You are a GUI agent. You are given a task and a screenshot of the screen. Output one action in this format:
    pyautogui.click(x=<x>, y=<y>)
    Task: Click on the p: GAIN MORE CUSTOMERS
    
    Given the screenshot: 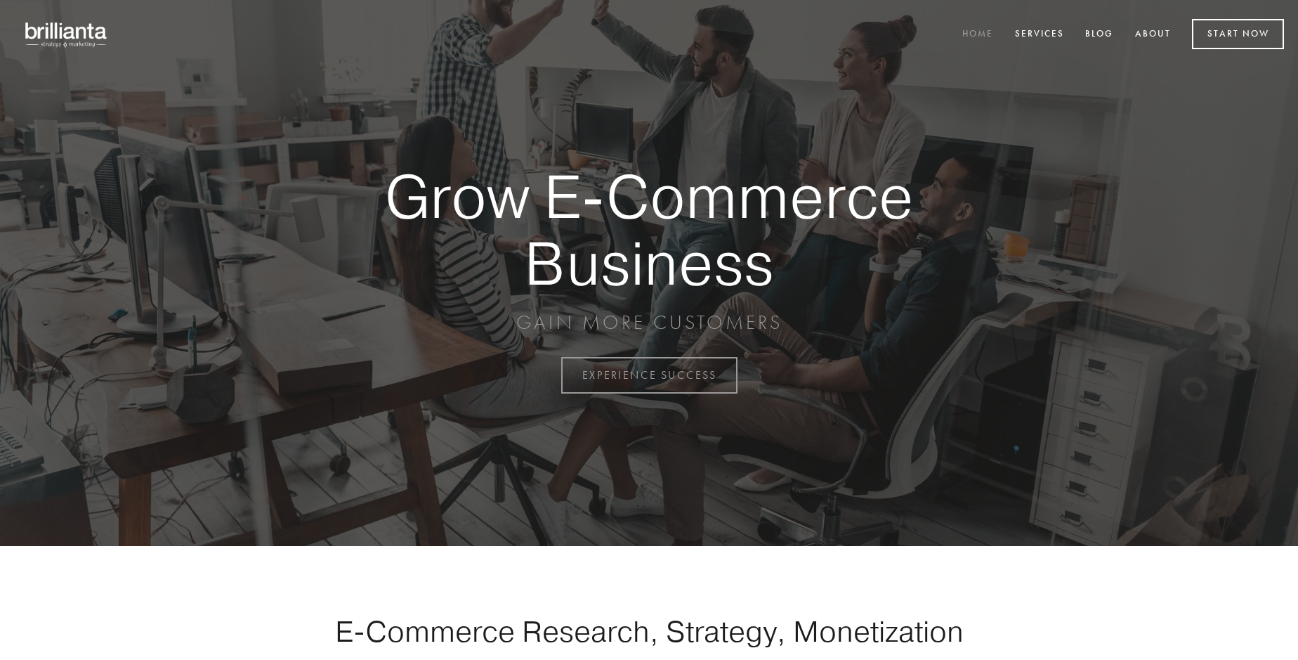 What is the action you would take?
    pyautogui.click(x=649, y=322)
    